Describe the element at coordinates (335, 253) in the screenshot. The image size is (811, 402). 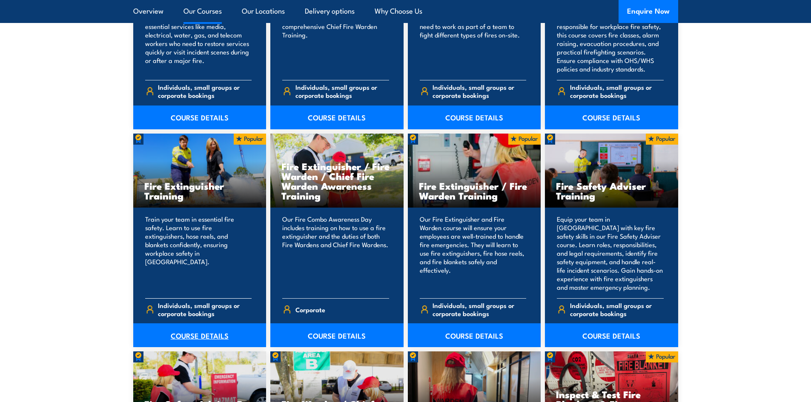
I see `p: Our Fire Combo Awareness Day includes training on how to use a fire extinguisher and the duties o...` at that location.